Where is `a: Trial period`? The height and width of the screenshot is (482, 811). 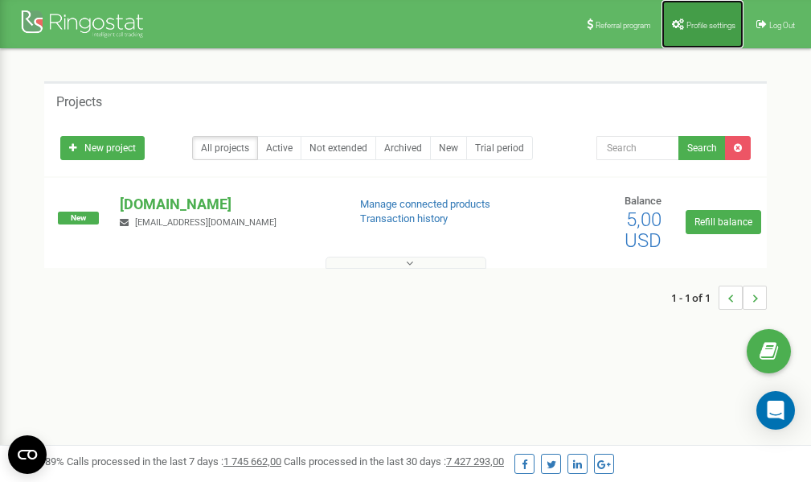
a: Trial period is located at coordinates (499, 148).